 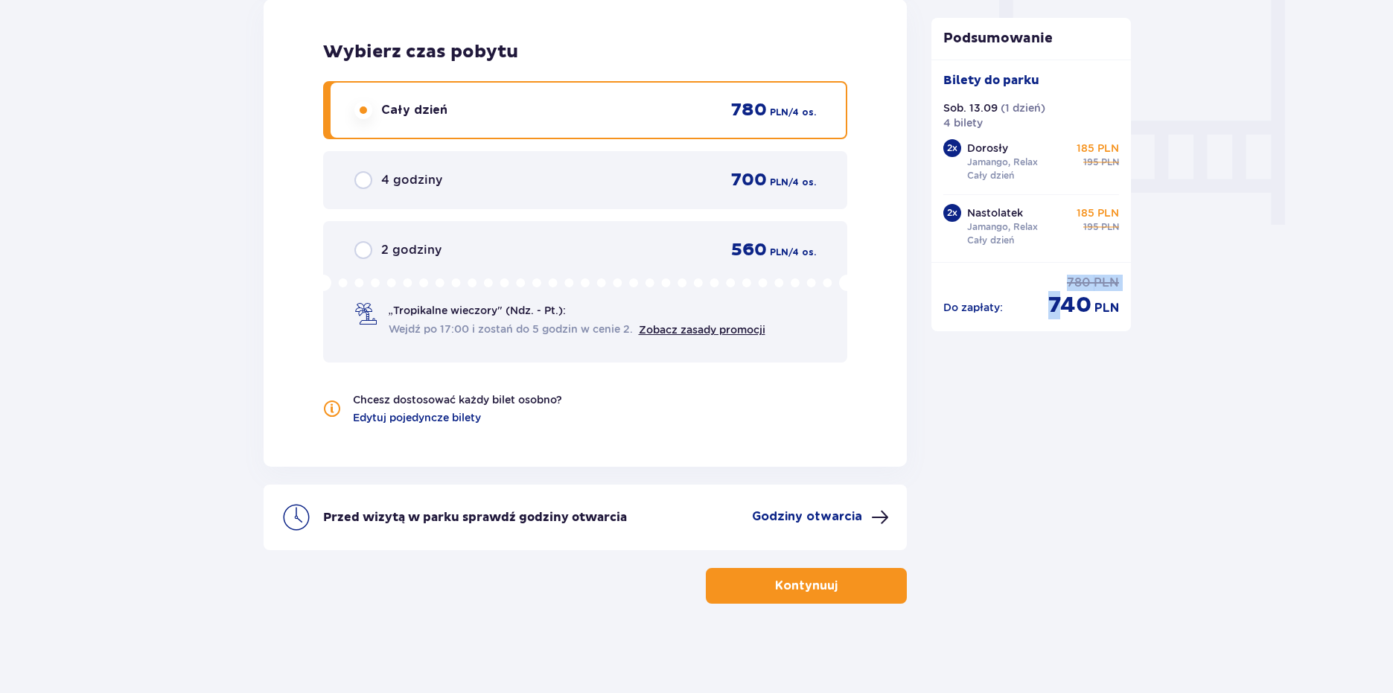 I want to click on p: 2 godziny, so click(x=411, y=250).